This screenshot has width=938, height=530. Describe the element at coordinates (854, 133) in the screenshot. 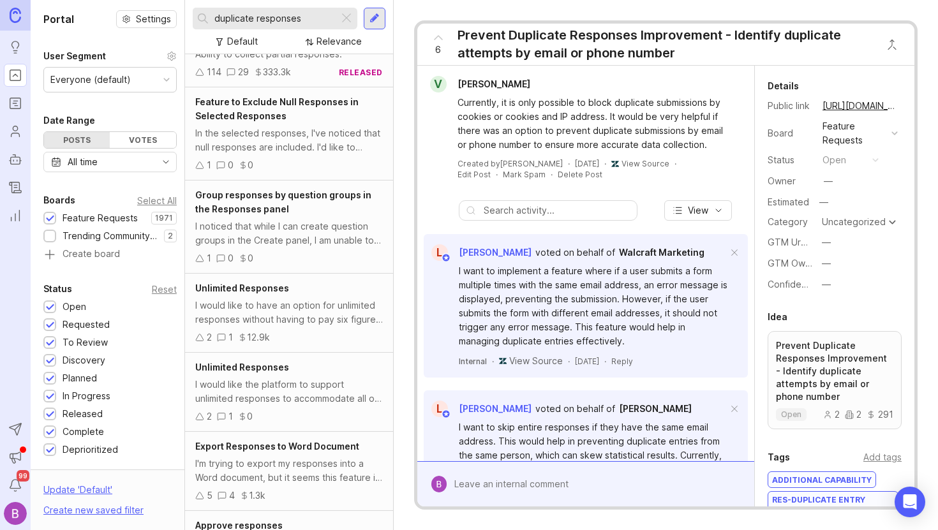

I see `div: Feature Requests` at that location.